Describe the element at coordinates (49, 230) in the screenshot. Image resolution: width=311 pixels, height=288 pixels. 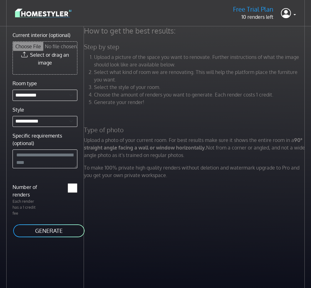
I see `button: GENERATE` at that location.